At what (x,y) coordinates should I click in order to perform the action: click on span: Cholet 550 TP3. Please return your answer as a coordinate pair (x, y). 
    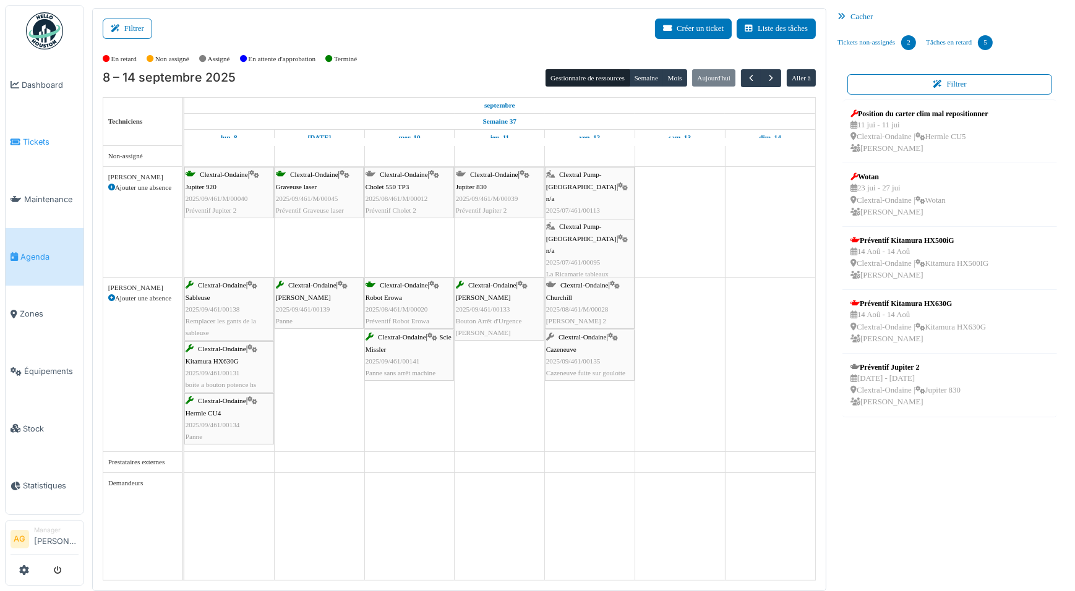
    Looking at the image, I should click on (387, 187).